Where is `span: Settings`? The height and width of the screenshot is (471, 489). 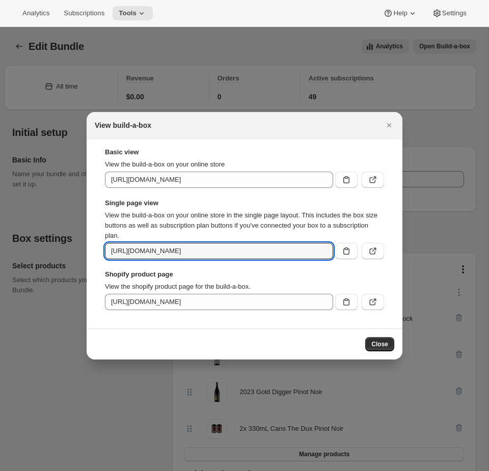
span: Settings is located at coordinates (455, 13).